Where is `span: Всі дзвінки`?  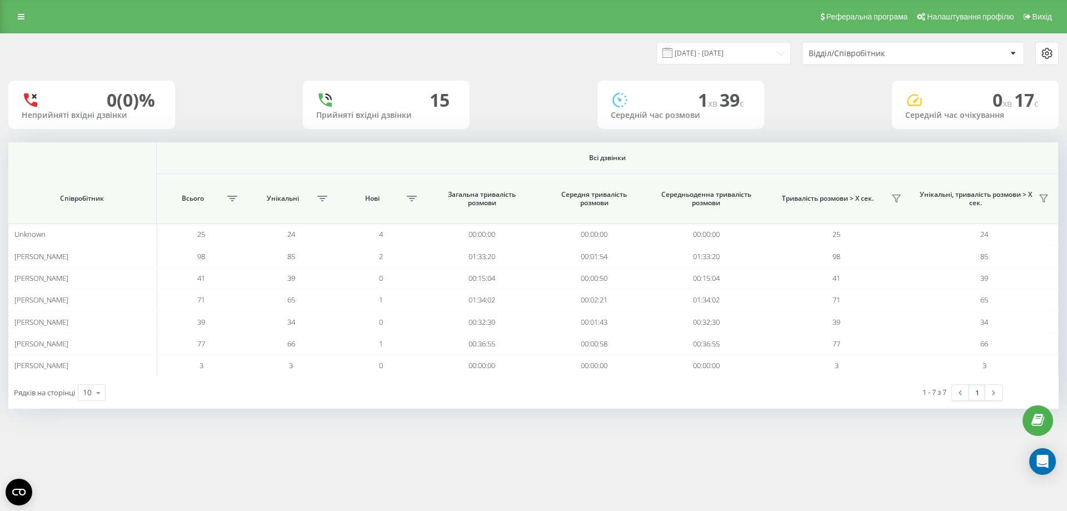
span: Всі дзвінки is located at coordinates (607, 158).